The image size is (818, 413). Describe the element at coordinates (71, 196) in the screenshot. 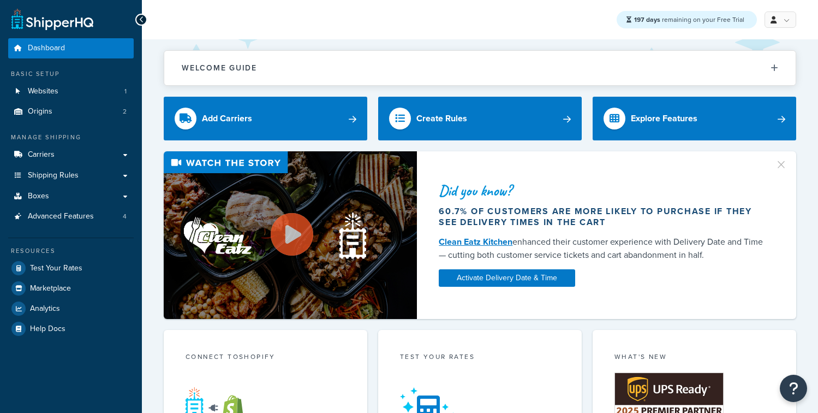

I see `a: Boxes` at that location.